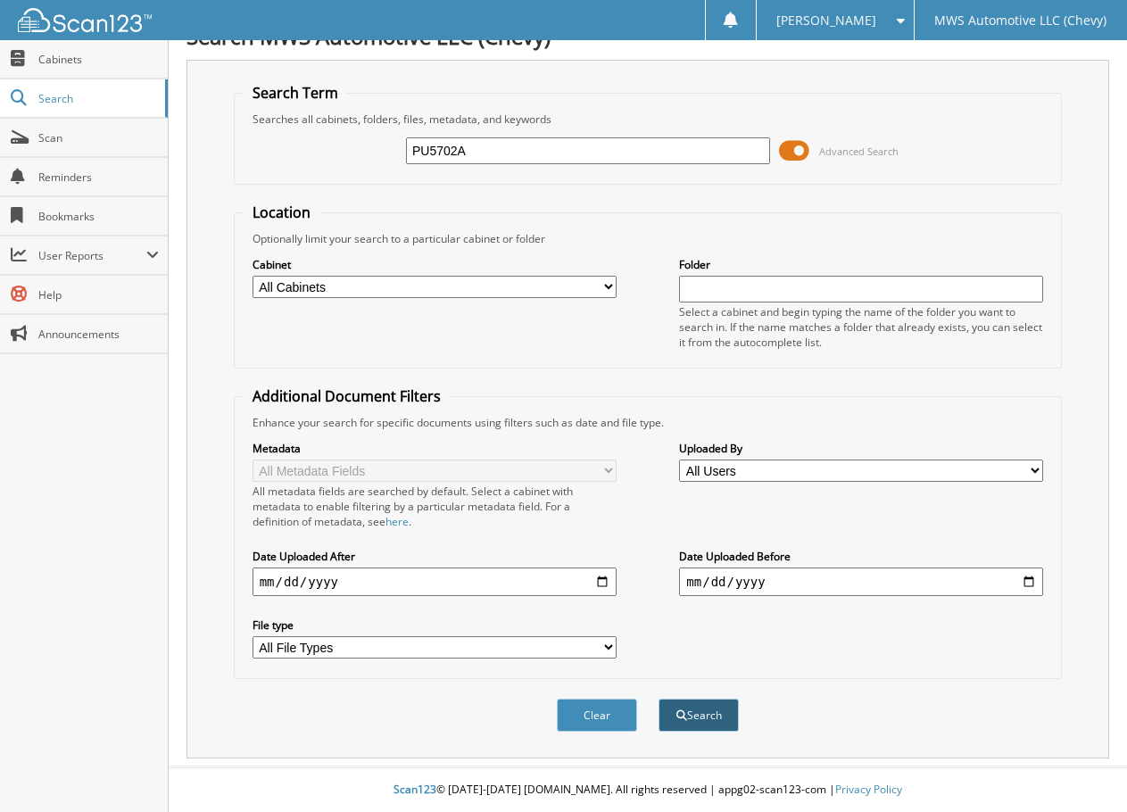  I want to click on button: Search, so click(698, 715).